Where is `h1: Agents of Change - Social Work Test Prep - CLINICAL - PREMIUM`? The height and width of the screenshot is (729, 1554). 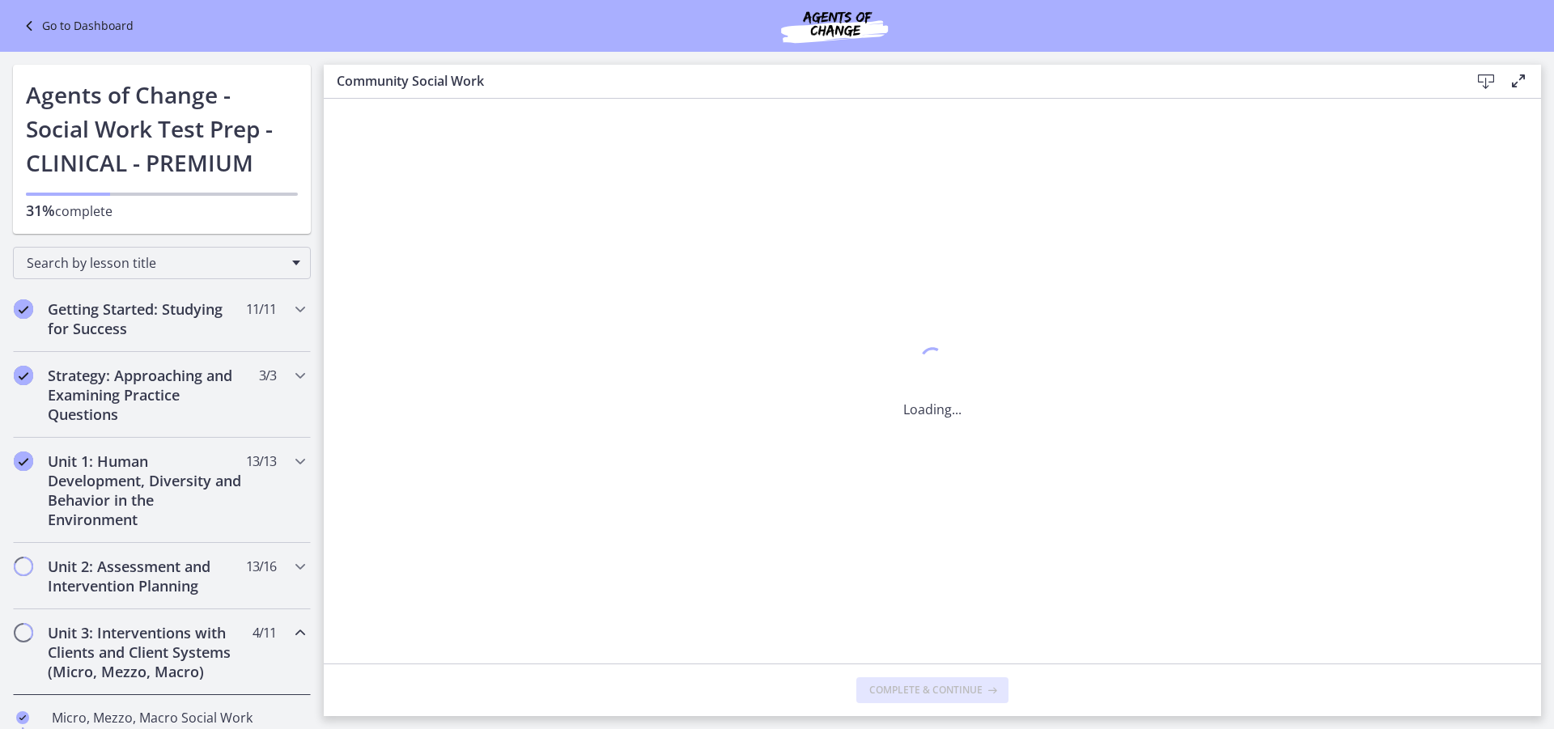 h1: Agents of Change - Social Work Test Prep - CLINICAL - PREMIUM is located at coordinates (162, 129).